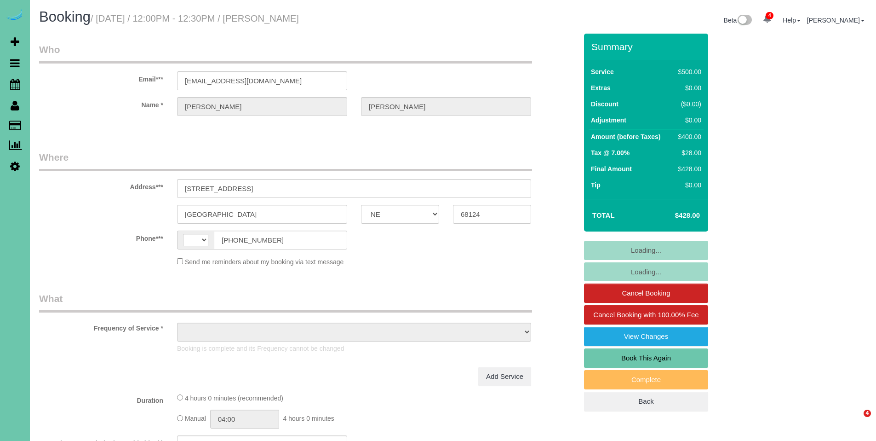  Describe the element at coordinates (309, 419) in the screenshot. I see `span: 4 hours 0 minutes` at that location.